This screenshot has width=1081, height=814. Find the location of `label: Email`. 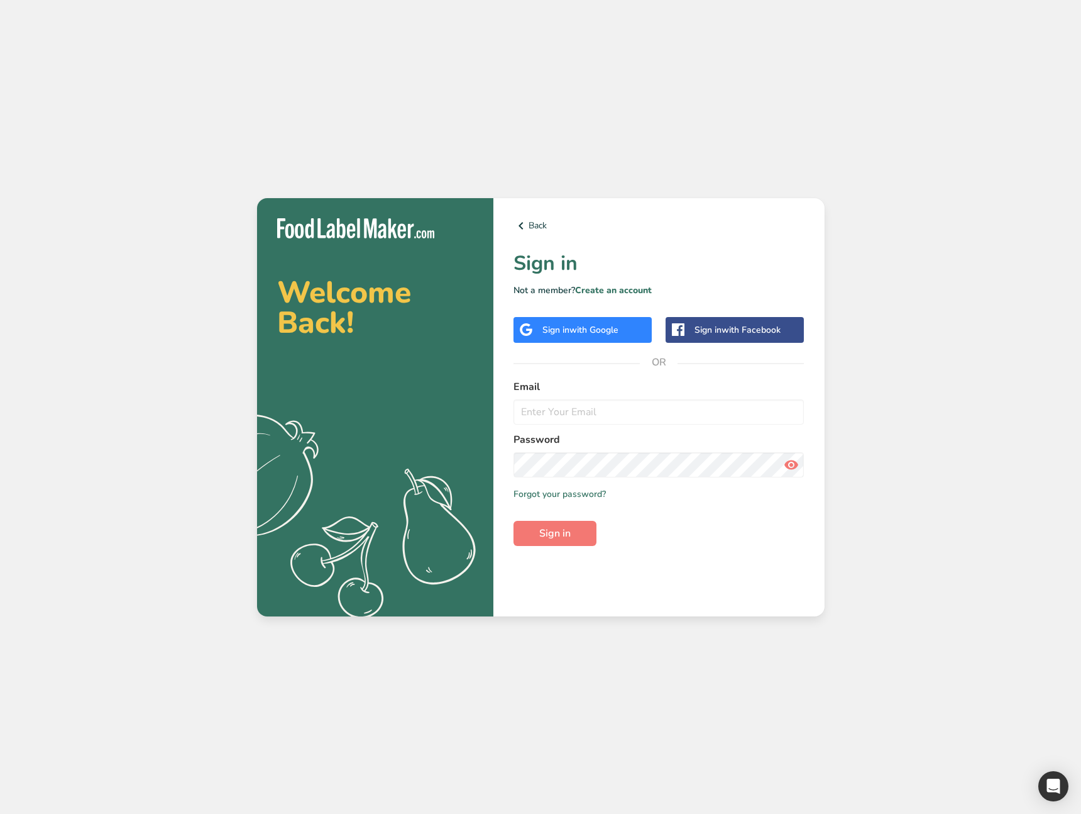

label: Email is located at coordinates (659, 387).